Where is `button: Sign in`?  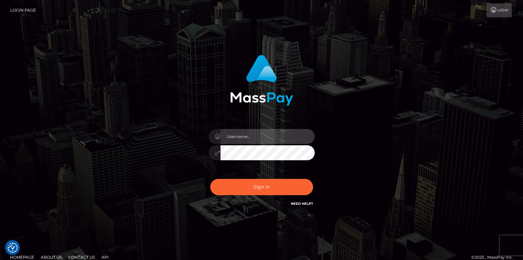 button: Sign in is located at coordinates (262, 187).